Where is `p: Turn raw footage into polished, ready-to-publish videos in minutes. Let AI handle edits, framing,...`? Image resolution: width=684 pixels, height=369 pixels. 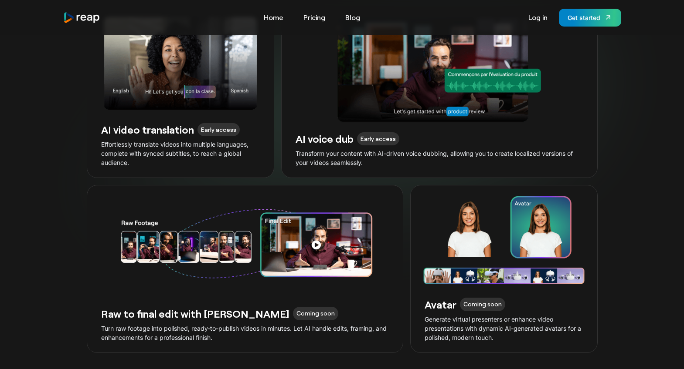
p: Turn raw footage into polished, ready-to-publish videos in minutes. Let AI handle edits, framing,... is located at coordinates (245, 333).